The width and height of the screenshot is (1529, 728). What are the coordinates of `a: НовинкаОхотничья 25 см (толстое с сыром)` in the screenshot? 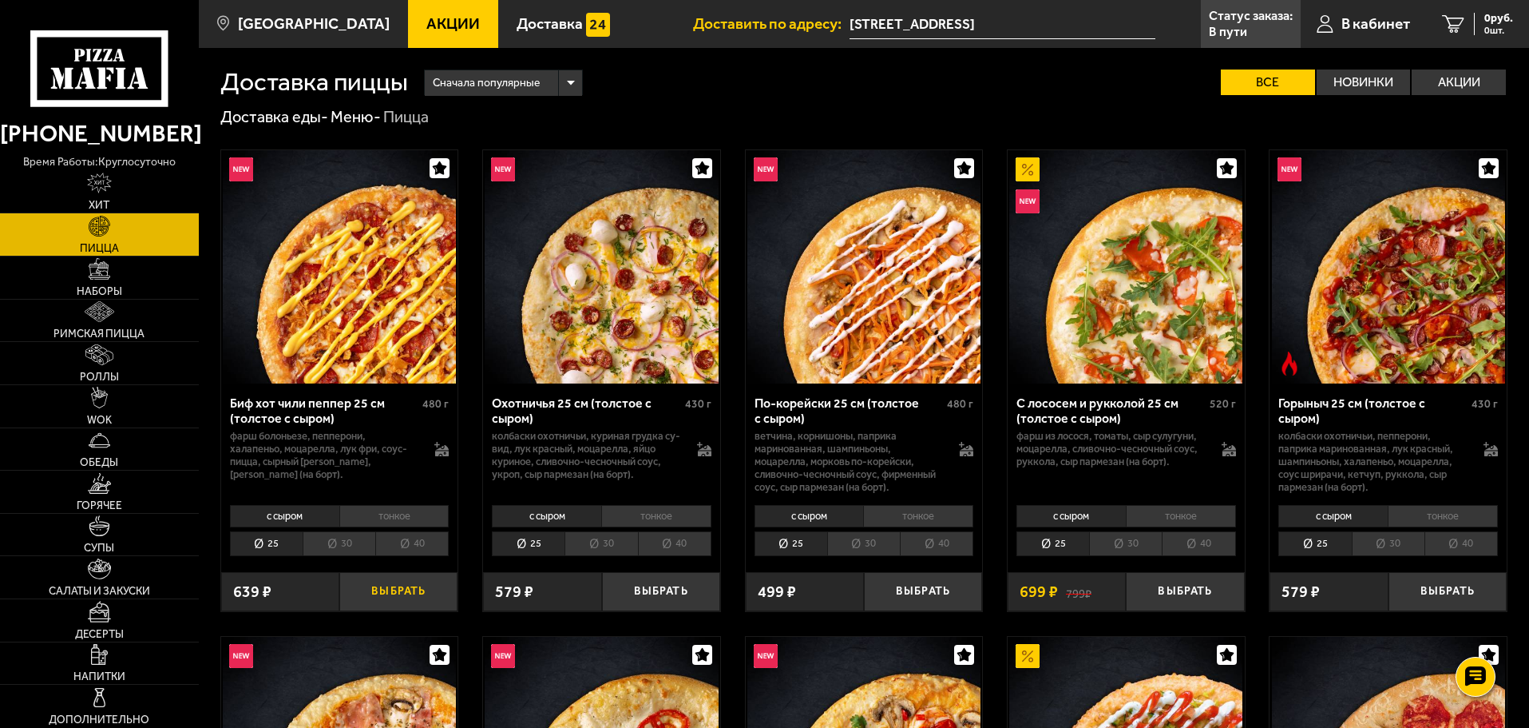 It's located at (601, 267).